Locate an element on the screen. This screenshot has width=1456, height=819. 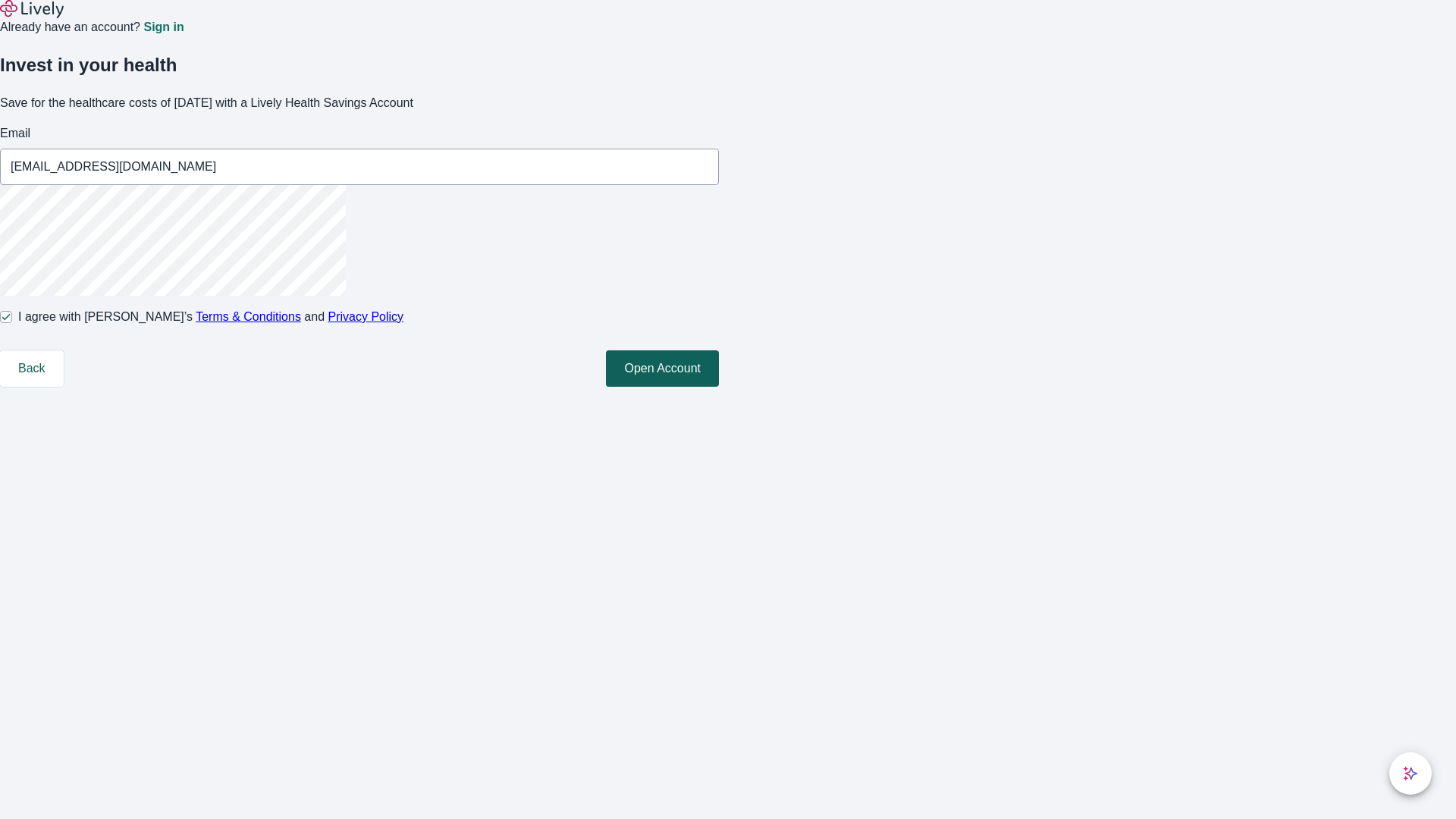
a: Terms & Conditions is located at coordinates (248, 316).